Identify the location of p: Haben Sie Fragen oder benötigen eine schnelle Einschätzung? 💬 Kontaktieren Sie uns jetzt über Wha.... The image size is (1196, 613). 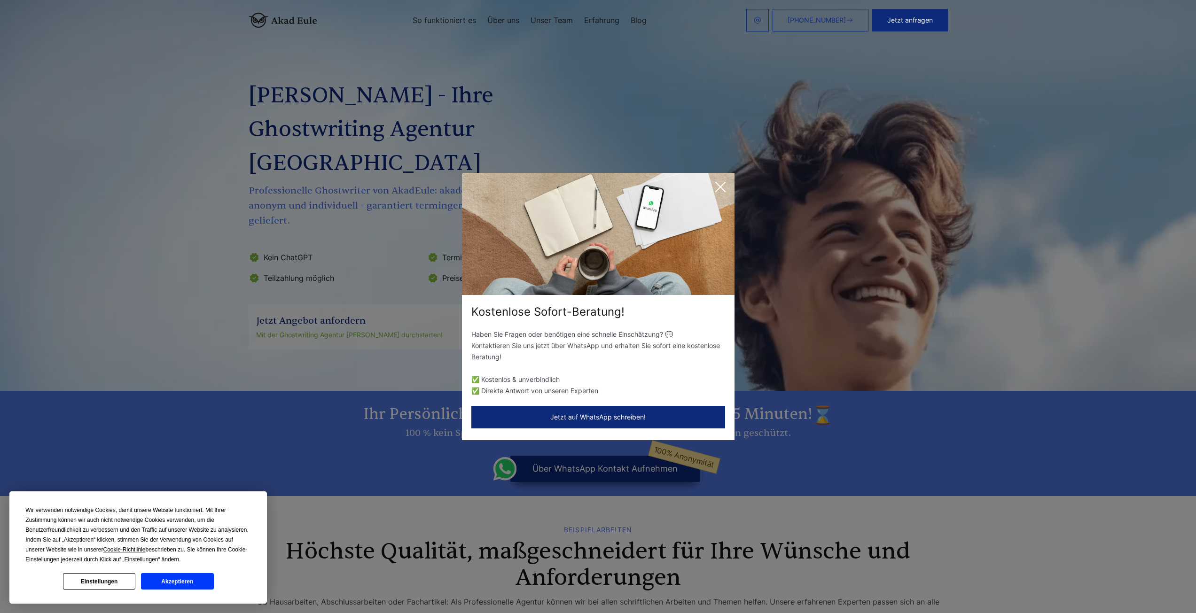
(598, 346).